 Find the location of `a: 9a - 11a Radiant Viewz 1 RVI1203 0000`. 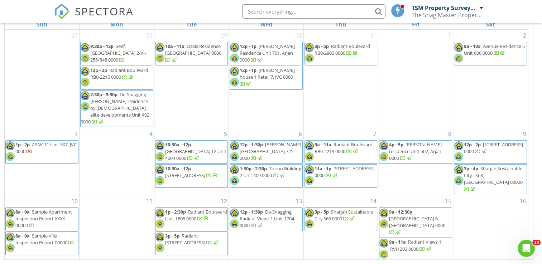

a: 9a - 11a Radiant Viewz 1 RVI1203 0000 is located at coordinates (416, 250).